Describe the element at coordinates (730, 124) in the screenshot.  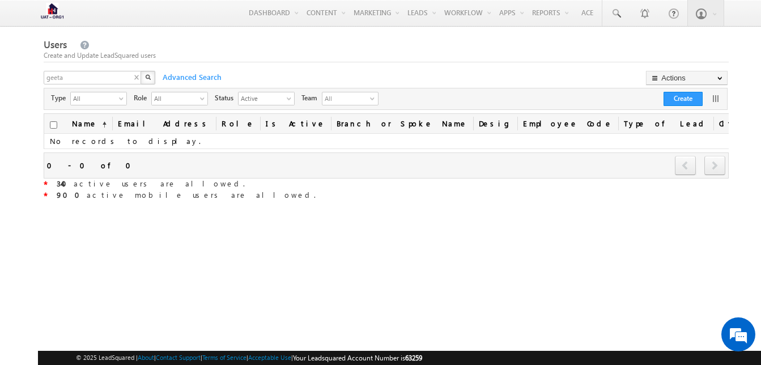
I see `a: City` at that location.